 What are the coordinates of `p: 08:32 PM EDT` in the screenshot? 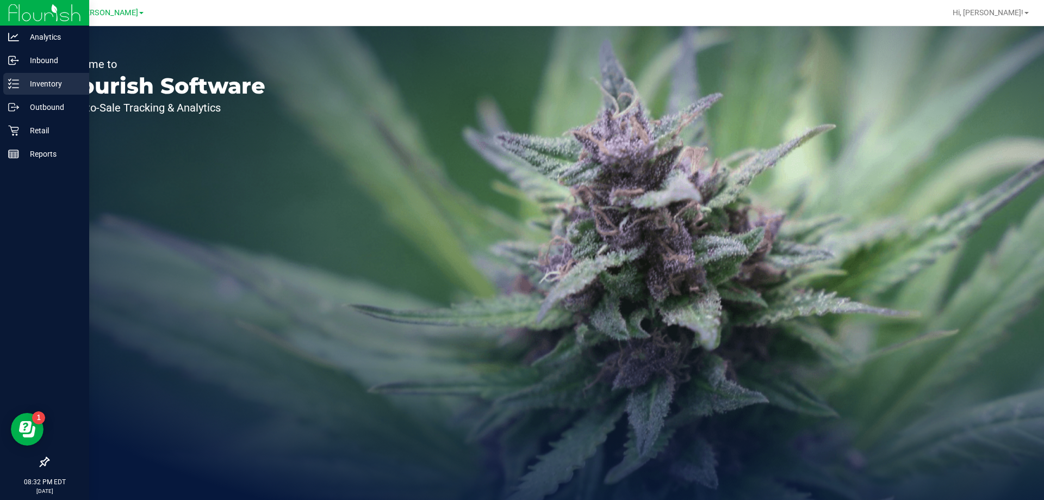 It's located at (45, 482).